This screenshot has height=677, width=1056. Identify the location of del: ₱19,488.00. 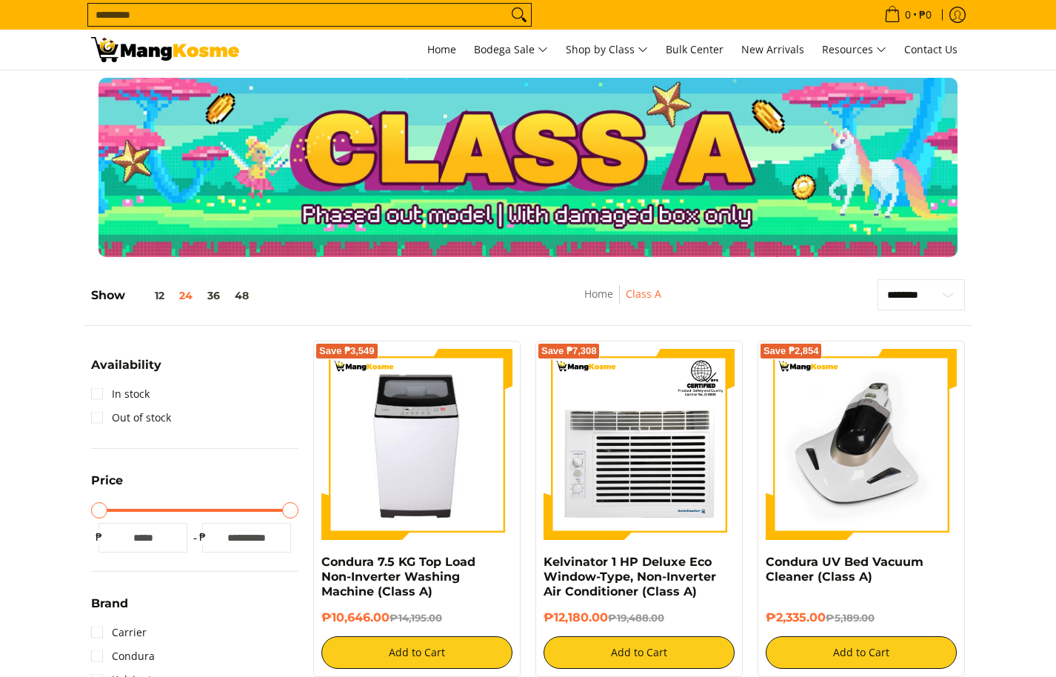
(636, 617).